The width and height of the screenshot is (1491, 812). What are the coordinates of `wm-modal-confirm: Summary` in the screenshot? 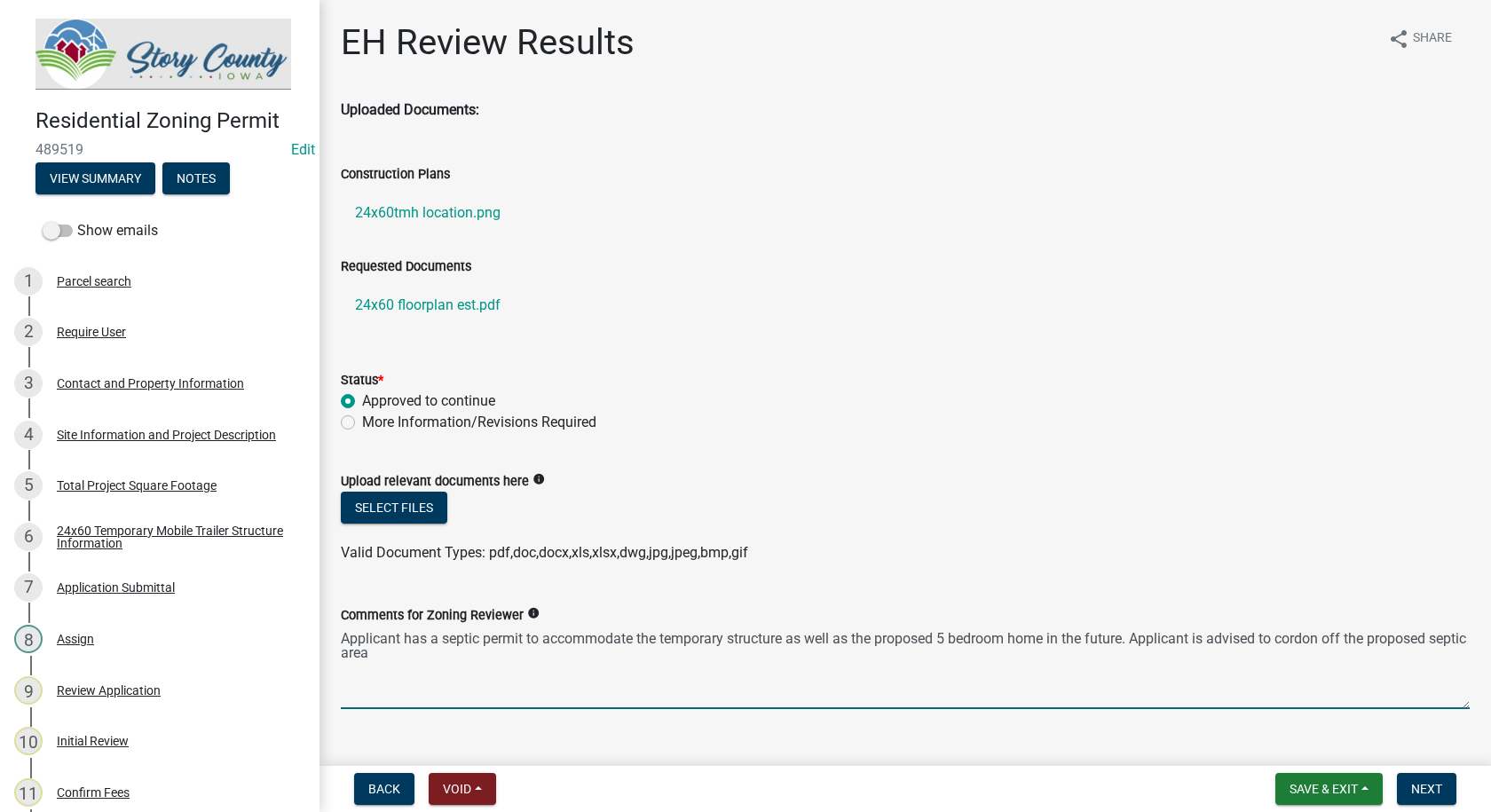 It's located at (95, 179).